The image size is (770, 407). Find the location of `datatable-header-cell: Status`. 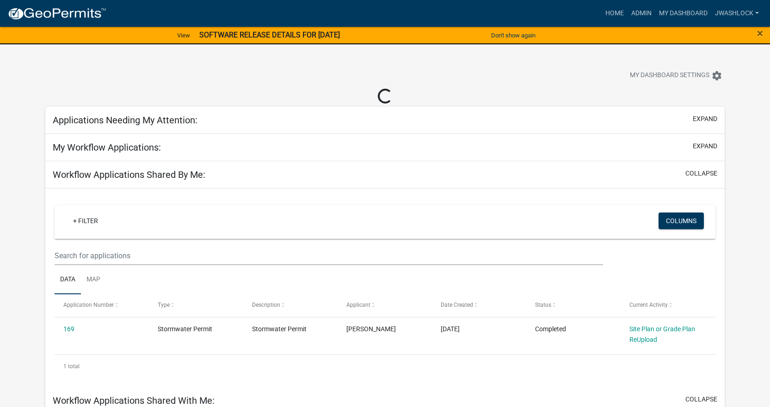

datatable-header-cell: Status is located at coordinates (573, 306).